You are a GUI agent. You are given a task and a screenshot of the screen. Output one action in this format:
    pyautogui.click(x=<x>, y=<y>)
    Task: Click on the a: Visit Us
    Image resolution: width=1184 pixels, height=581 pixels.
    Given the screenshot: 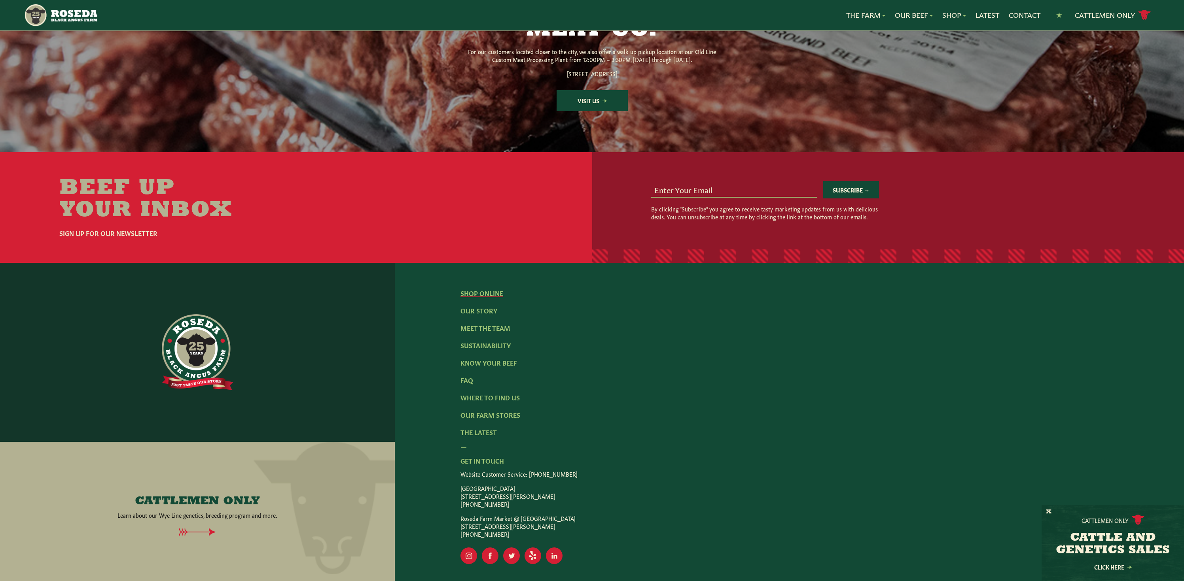 What is the action you would take?
    pyautogui.click(x=592, y=100)
    